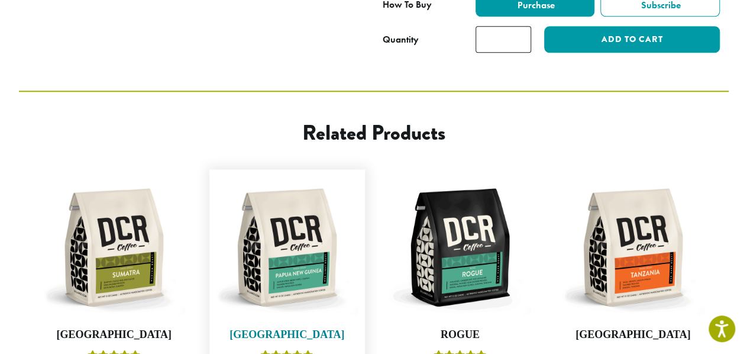 Image resolution: width=747 pixels, height=354 pixels. I want to click on img: DCR-12oz-Papua-New-Guinea-Stock-scaled.png, so click(287, 247).